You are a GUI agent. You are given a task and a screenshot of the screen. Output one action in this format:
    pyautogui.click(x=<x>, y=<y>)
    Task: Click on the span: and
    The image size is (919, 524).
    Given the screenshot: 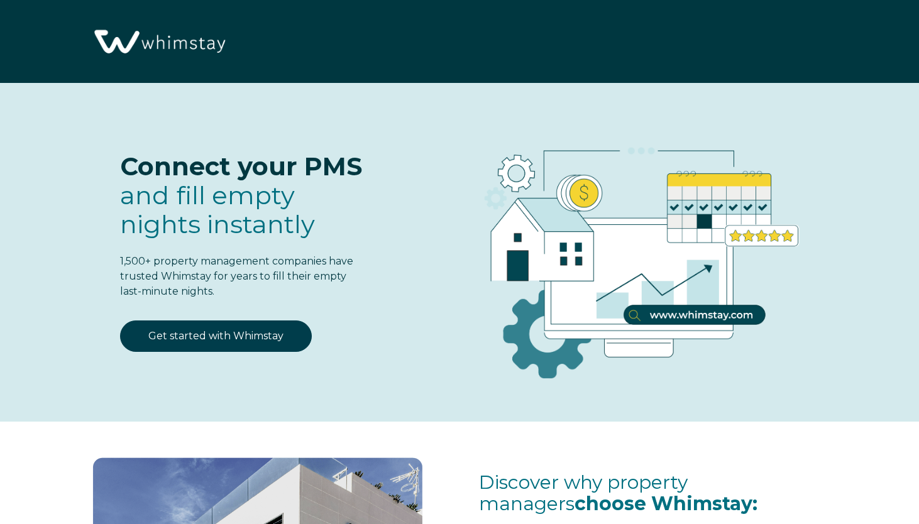 What is the action you would take?
    pyautogui.click(x=218, y=209)
    